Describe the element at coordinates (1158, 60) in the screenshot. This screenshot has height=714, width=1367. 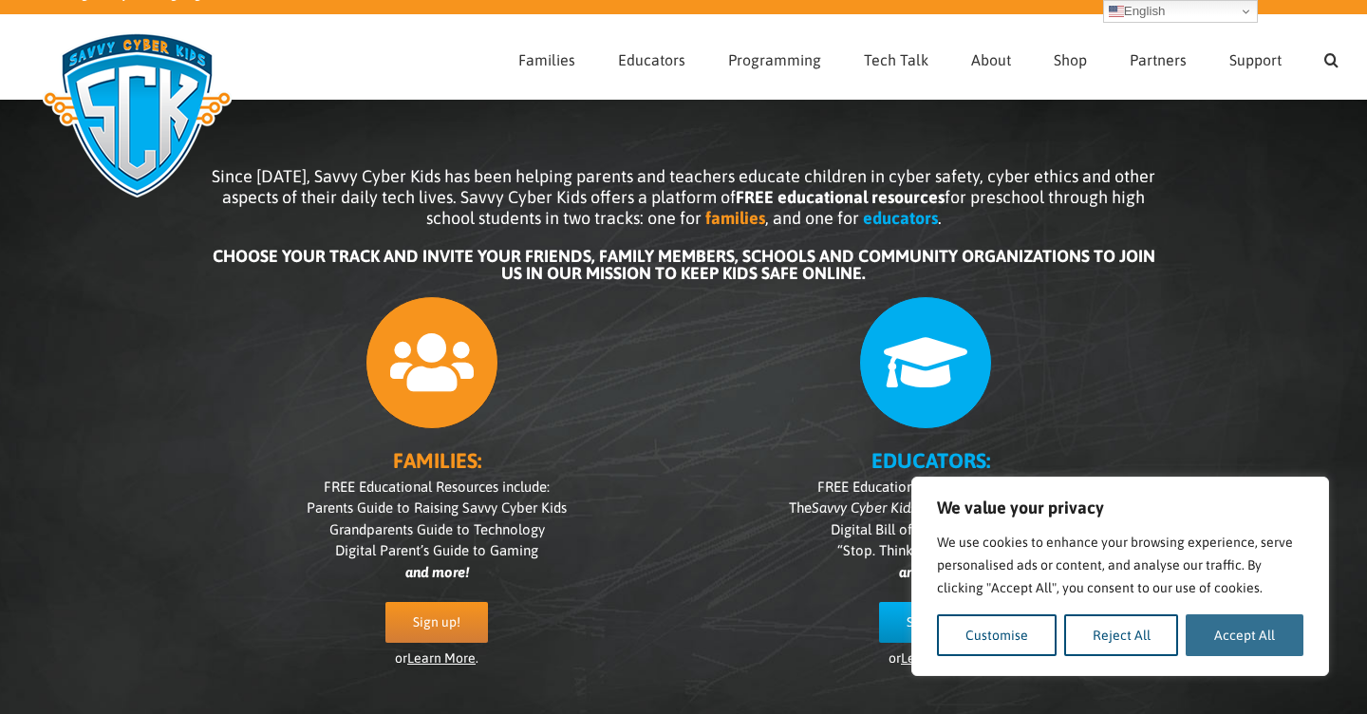
I see `span: Partners` at that location.